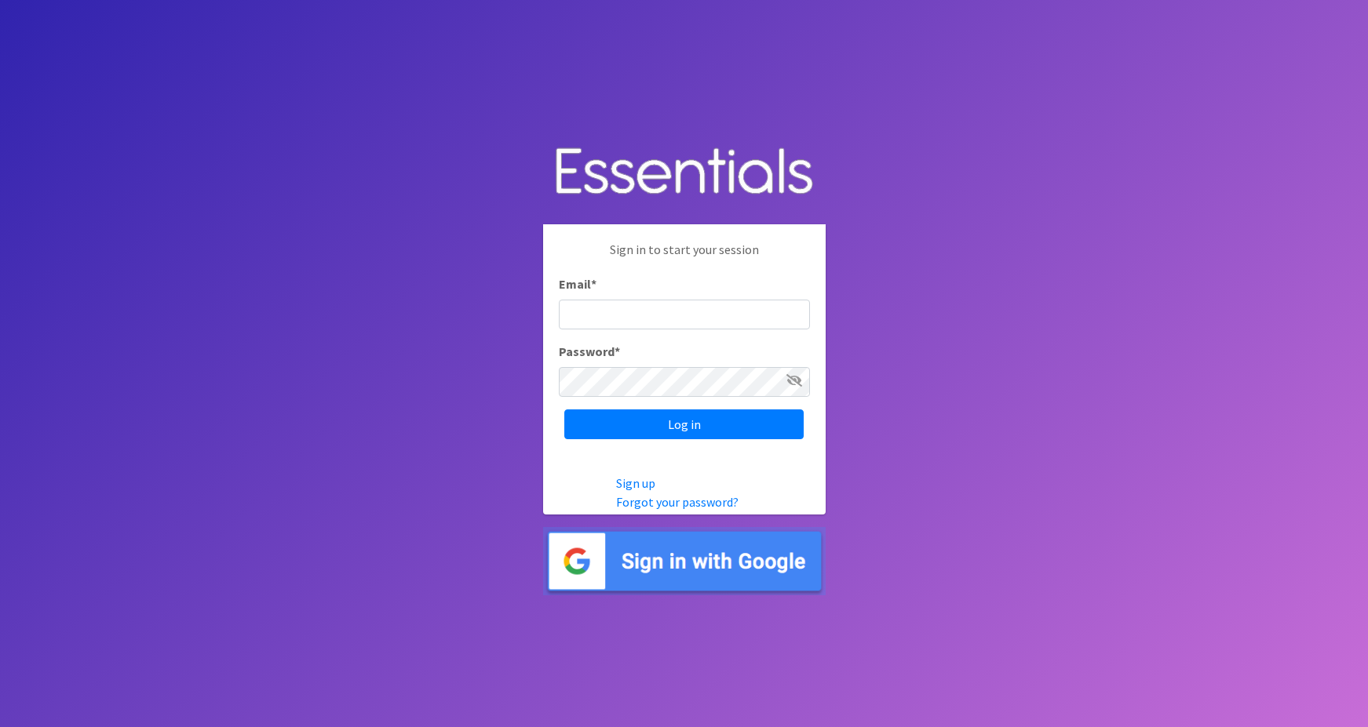  I want to click on p: Sign in to start your session, so click(684, 257).